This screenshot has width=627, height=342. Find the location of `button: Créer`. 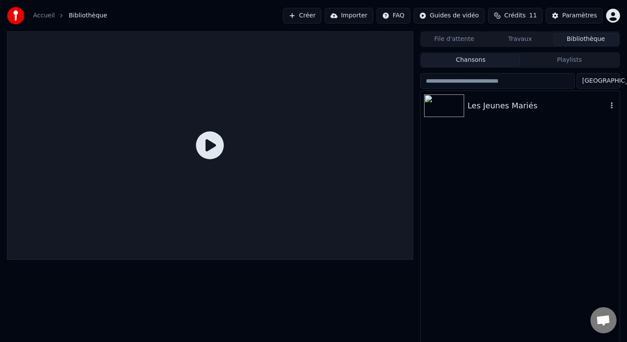

button: Créer is located at coordinates (302, 16).